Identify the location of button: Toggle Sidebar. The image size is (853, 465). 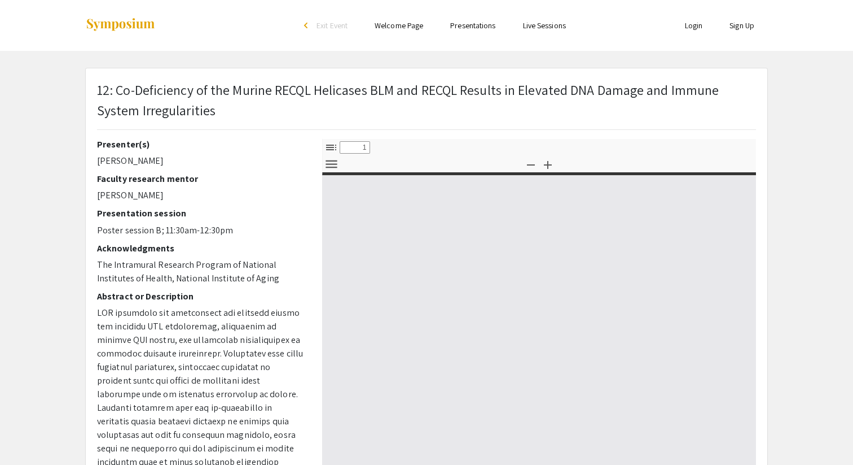
(331, 147).